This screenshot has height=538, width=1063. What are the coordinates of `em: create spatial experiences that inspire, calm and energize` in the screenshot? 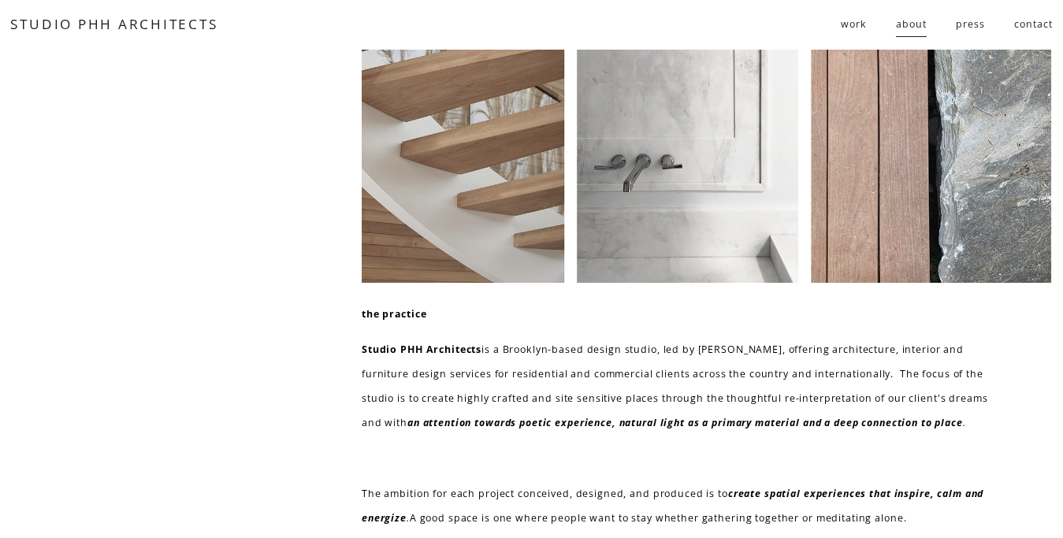 It's located at (673, 506).